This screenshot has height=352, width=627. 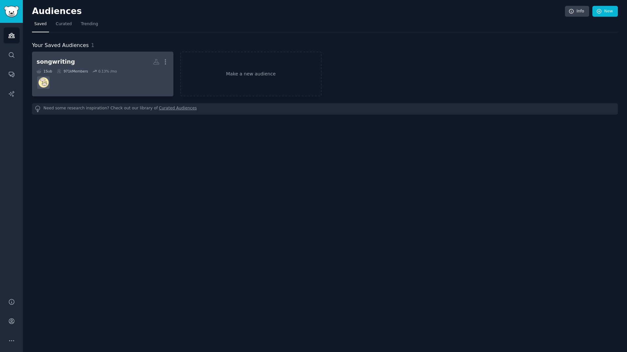 I want to click on span: 1, so click(x=93, y=45).